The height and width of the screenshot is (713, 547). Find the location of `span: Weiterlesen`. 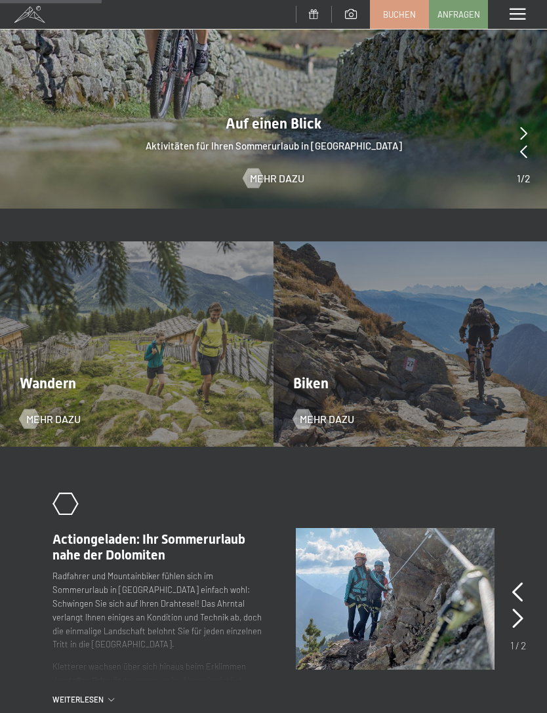

span: Weiterlesen is located at coordinates (80, 699).